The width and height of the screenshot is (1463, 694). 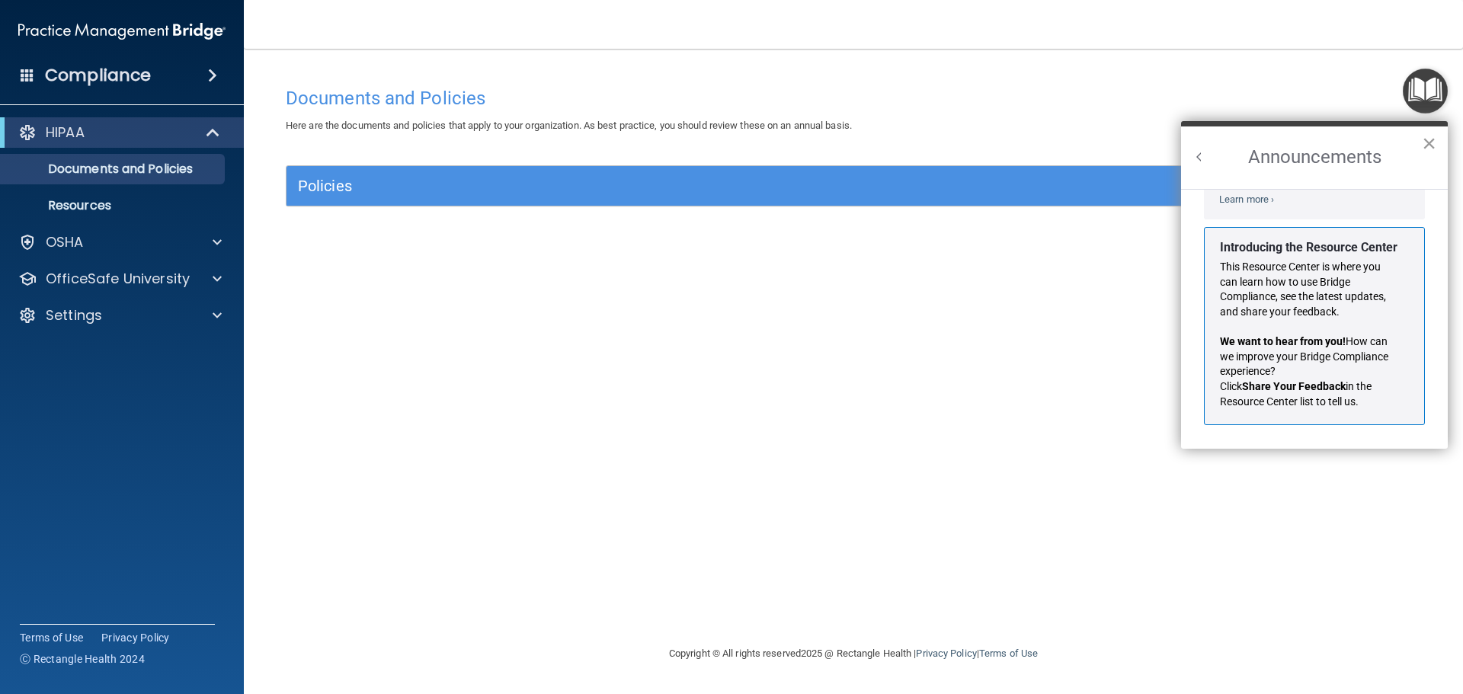 I want to click on h4: Documents and Policies, so click(x=853, y=98).